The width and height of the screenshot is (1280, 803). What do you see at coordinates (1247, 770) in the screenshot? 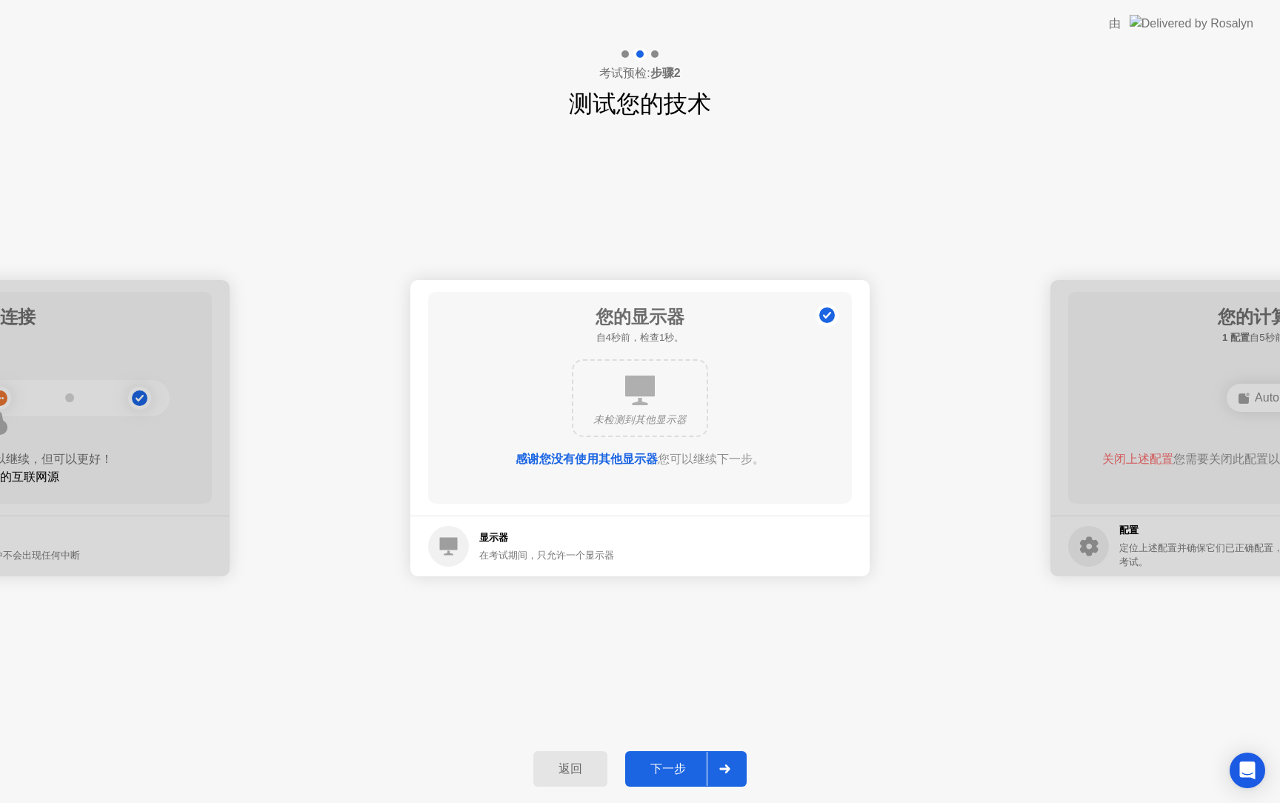
I see `div: Open Intercom Messenger` at bounding box center [1247, 770].